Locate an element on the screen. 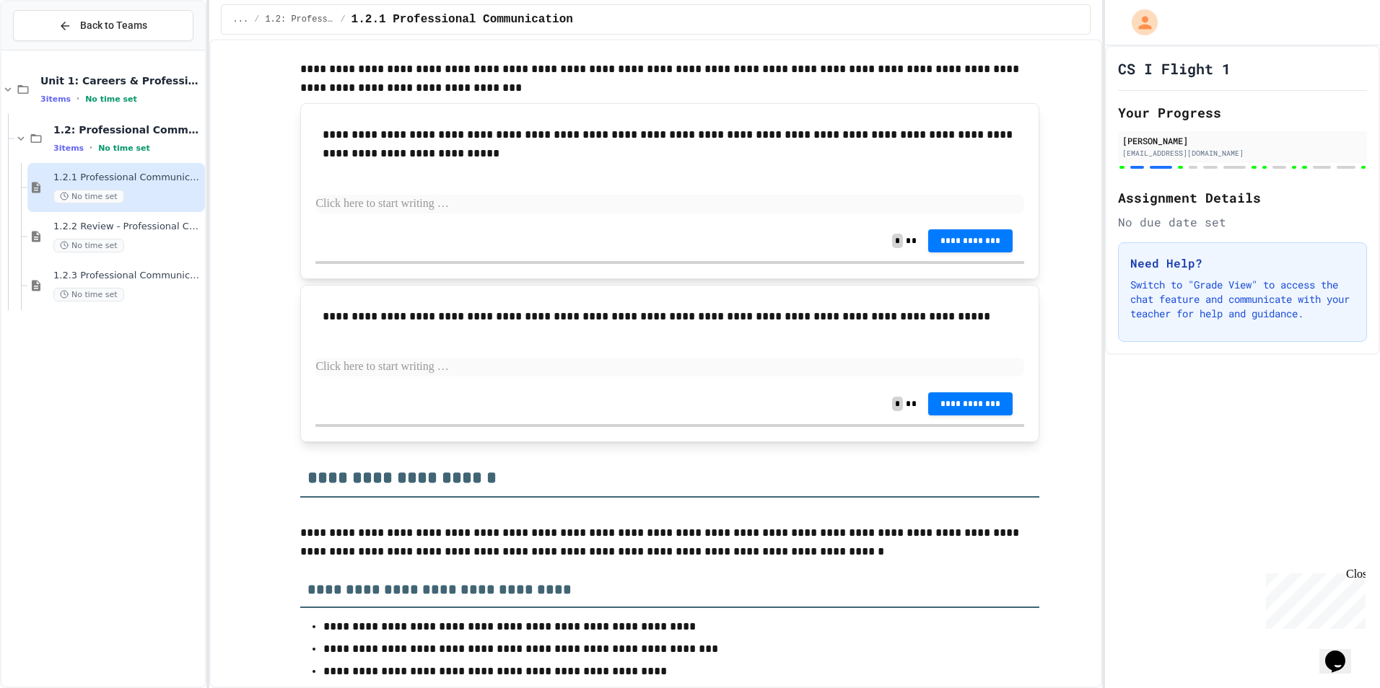  h2: Your Progress is located at coordinates (1242, 113).